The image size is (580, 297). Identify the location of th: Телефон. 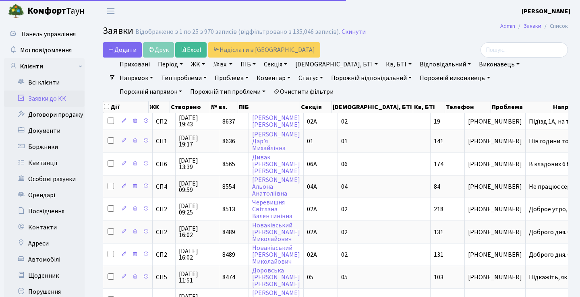
(468, 107).